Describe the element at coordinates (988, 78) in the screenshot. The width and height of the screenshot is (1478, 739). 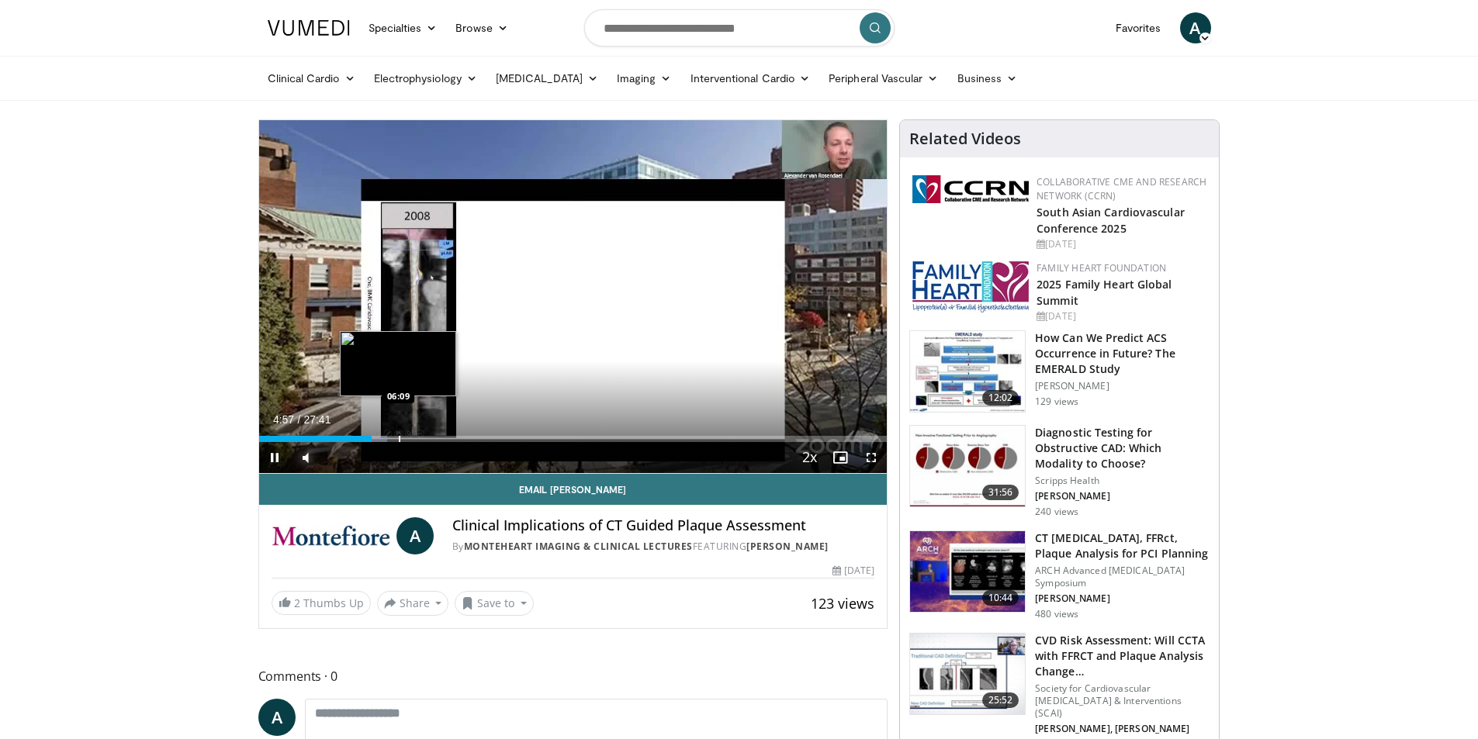
I see `a: Business` at that location.